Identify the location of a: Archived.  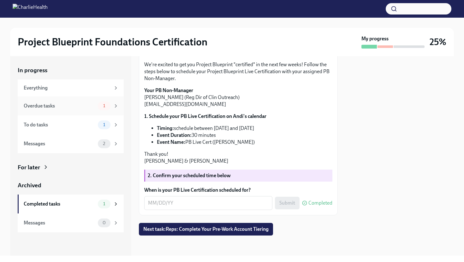
(71, 185).